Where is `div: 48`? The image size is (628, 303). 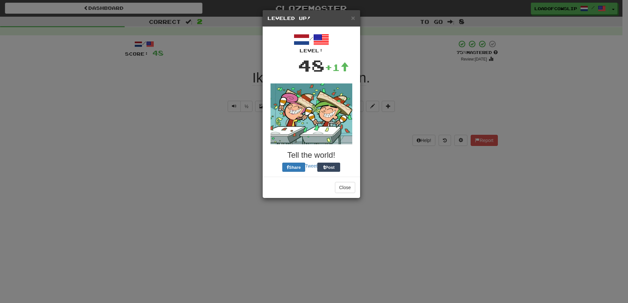 div: 48 is located at coordinates (311, 65).